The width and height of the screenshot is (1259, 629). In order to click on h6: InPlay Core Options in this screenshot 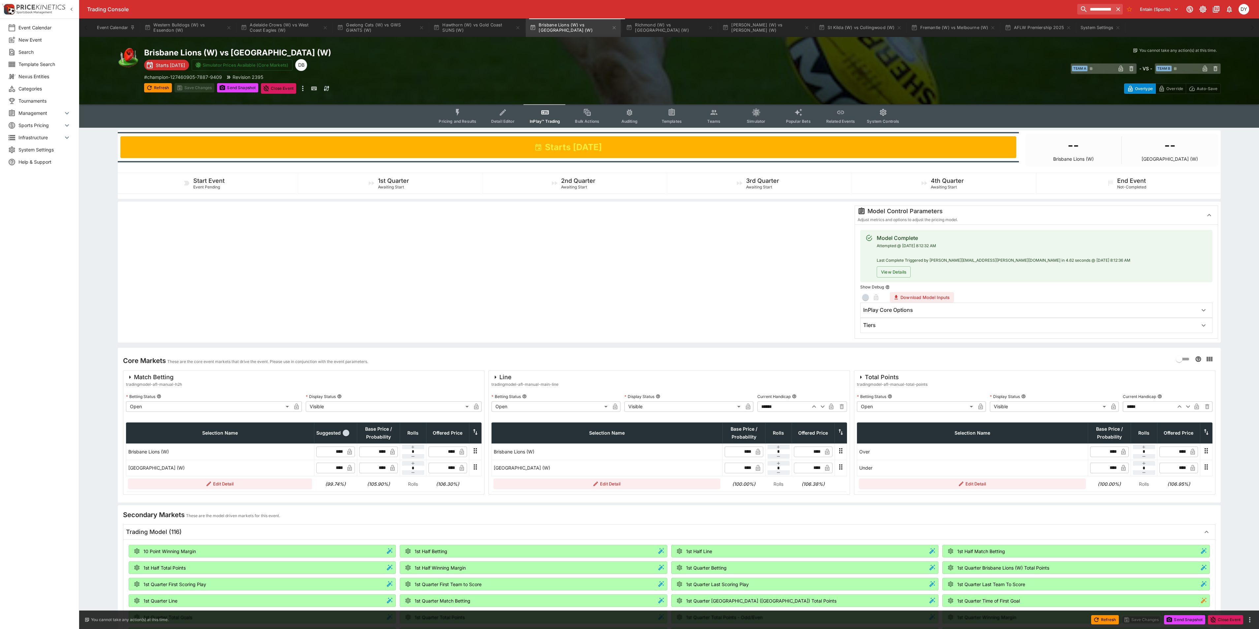, I will do `click(888, 310)`.